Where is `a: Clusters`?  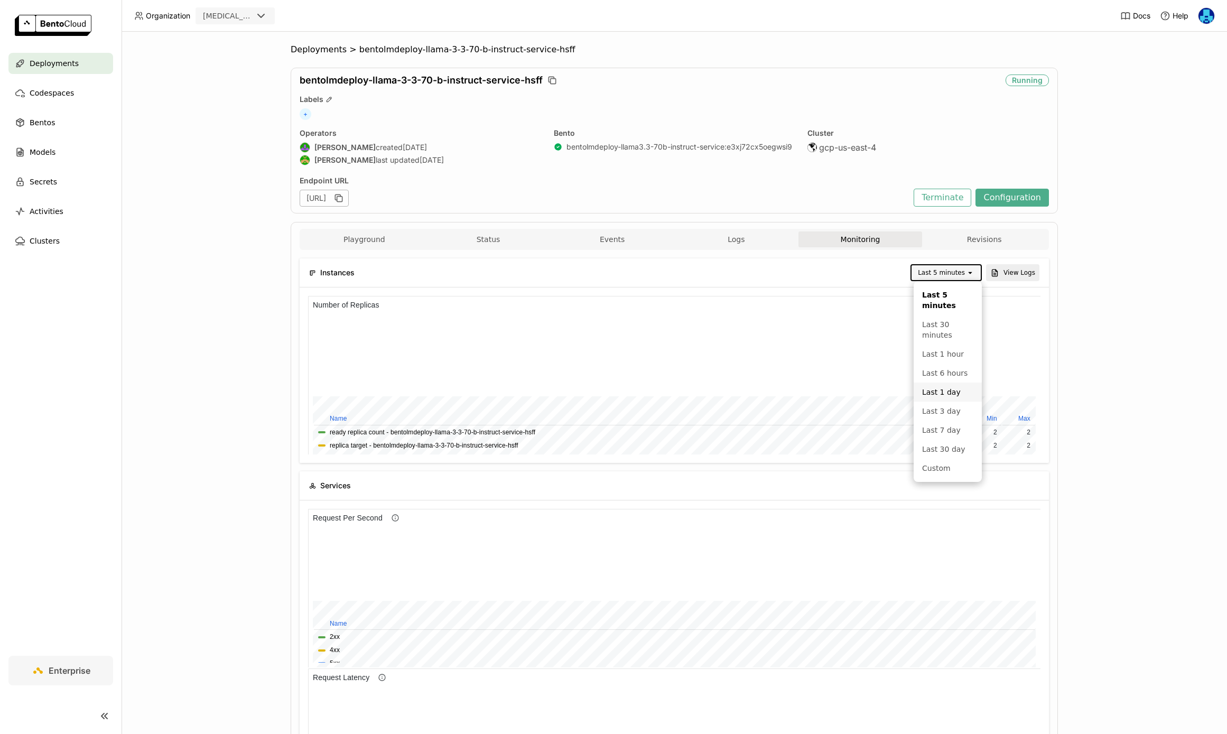 a: Clusters is located at coordinates (61, 241).